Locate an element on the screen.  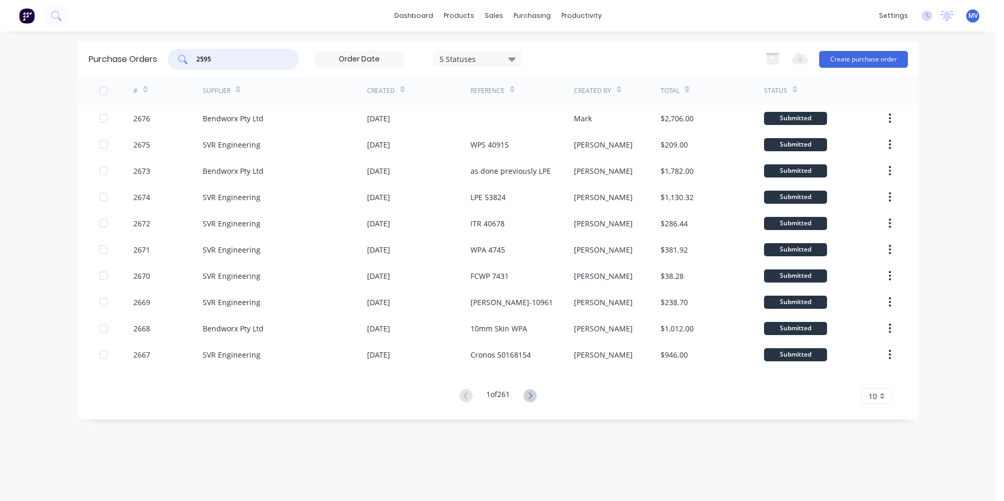
div: purchasing is located at coordinates (532, 16).